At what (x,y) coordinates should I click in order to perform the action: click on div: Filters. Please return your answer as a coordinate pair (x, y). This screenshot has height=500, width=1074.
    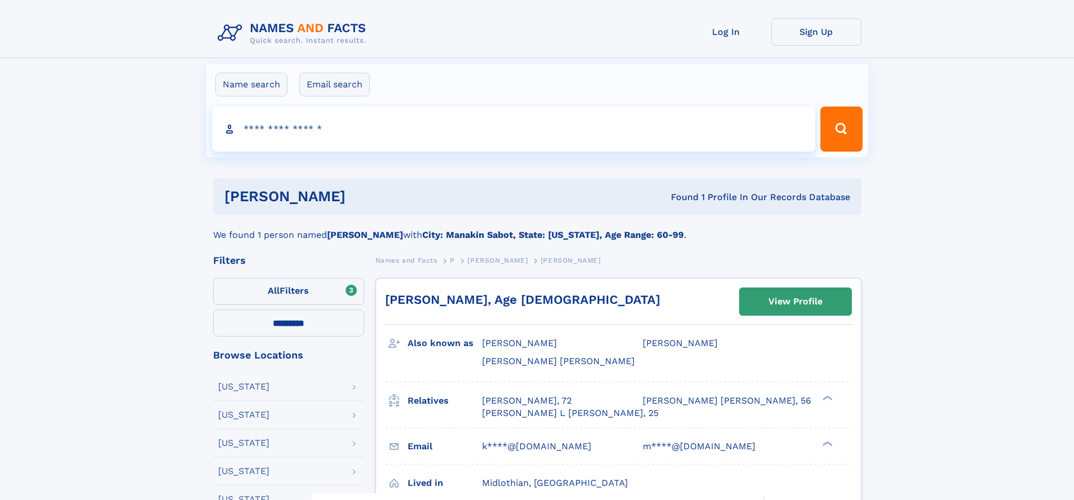
    Looking at the image, I should click on (289, 261).